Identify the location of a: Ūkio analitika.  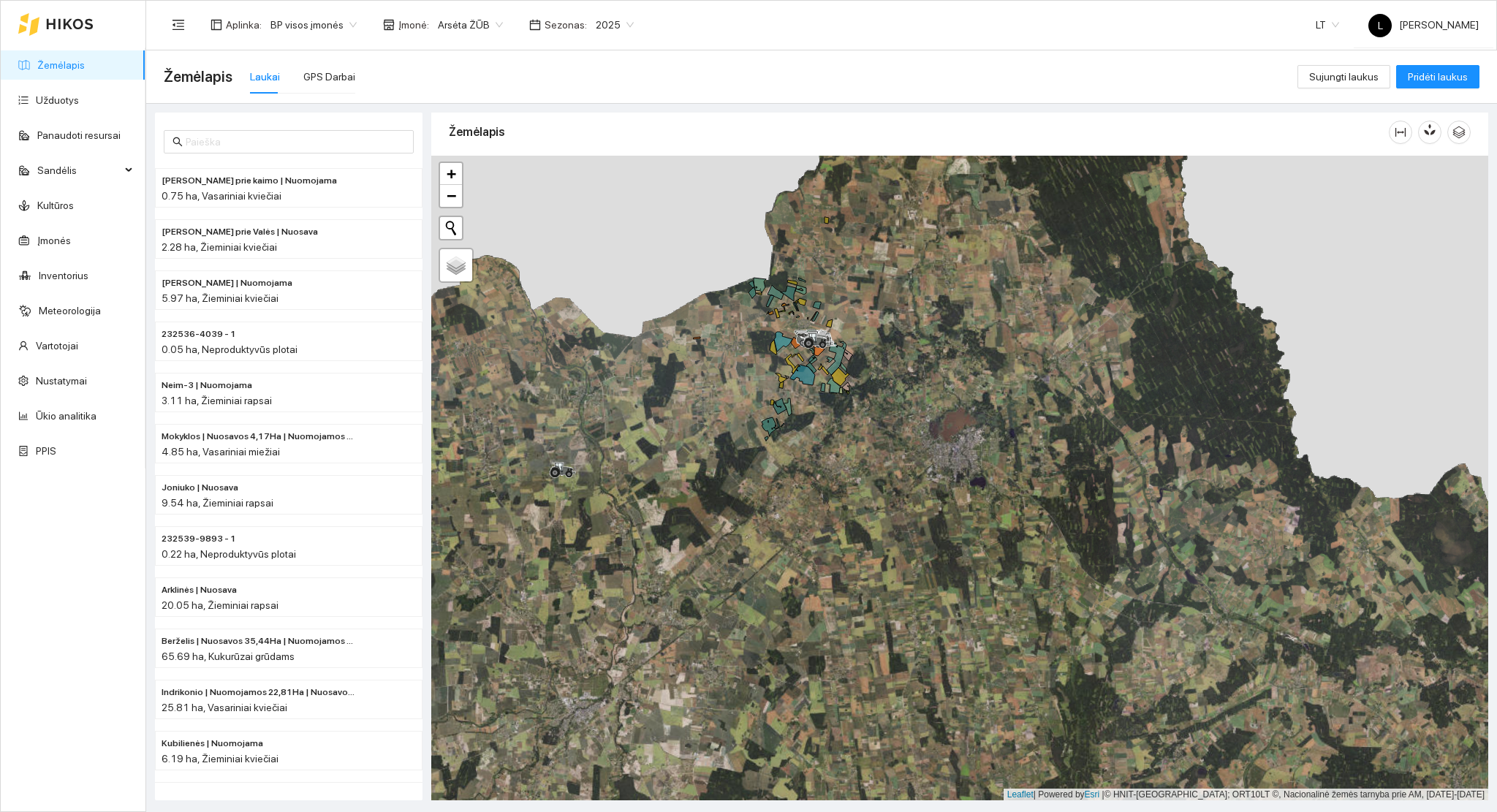
(66, 416).